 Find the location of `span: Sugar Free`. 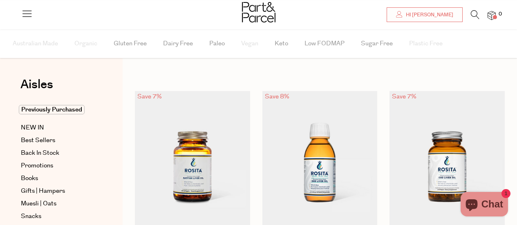

span: Sugar Free is located at coordinates (377, 44).